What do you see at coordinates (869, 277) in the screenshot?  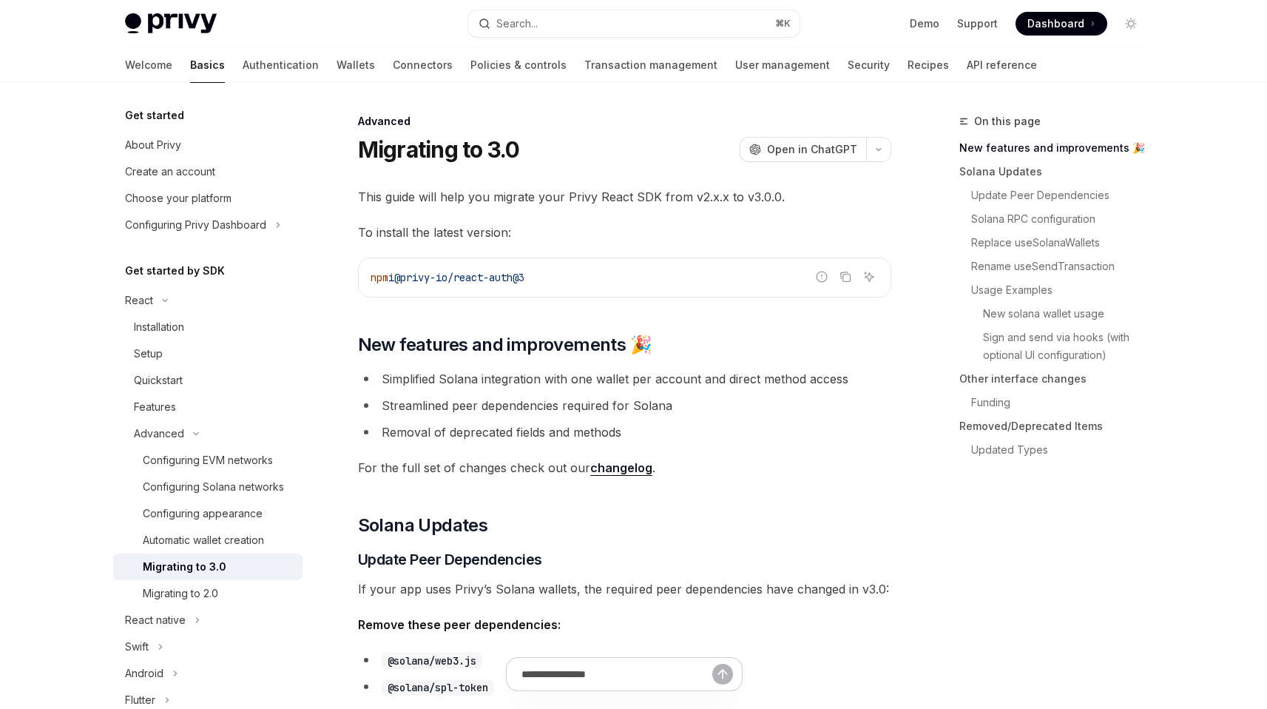 I see `button: Ask AI` at bounding box center [869, 277].